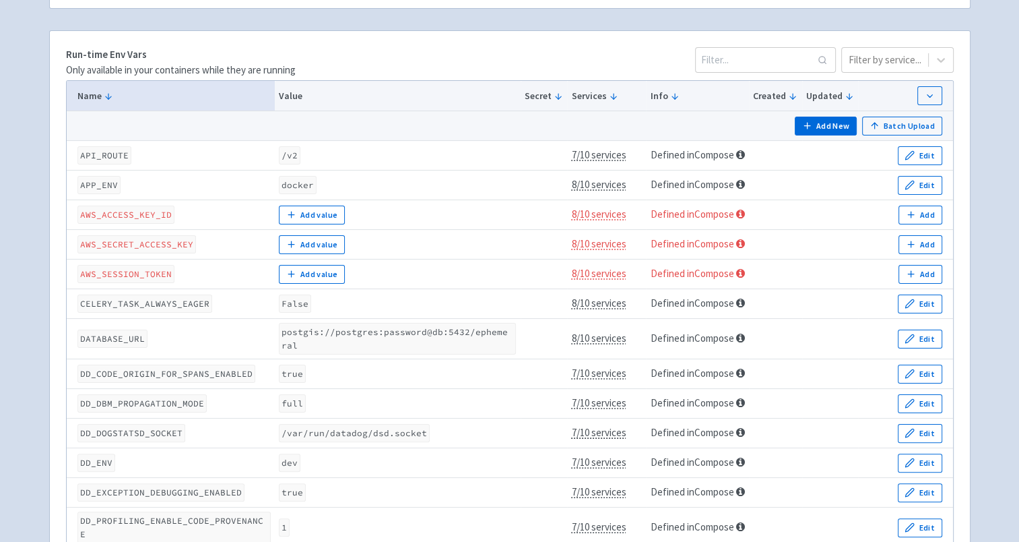 This screenshot has height=542, width=1019. What do you see at coordinates (181, 70) in the screenshot?
I see `p: Only available in your containers while they are running` at bounding box center [181, 70].